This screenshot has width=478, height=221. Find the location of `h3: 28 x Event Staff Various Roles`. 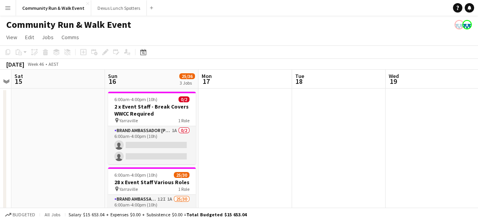

h3: 28 x Event Staff Various Roles is located at coordinates (152, 182).